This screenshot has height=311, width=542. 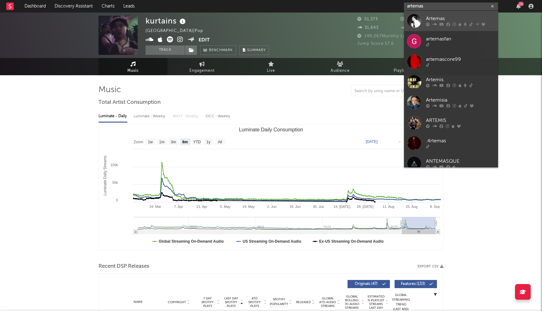 I want to click on button: Track, so click(x=165, y=50).